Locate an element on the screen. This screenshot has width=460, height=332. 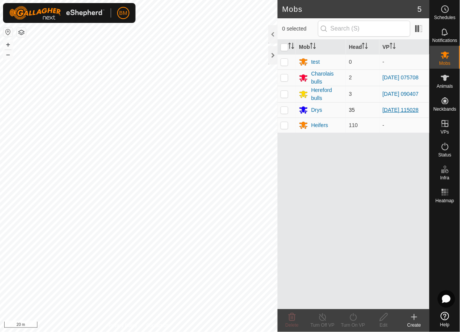
a: Privacy Policy is located at coordinates (123, 326).